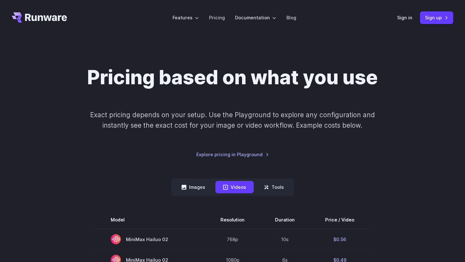  I want to click on h1: Pricing based on what you use, so click(232, 78).